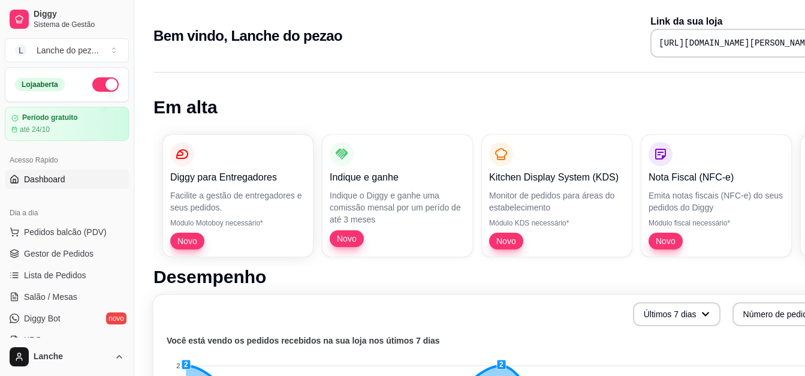 This screenshot has height=376, width=805. Describe the element at coordinates (78, 14) in the screenshot. I see `span: Diggy` at that location.